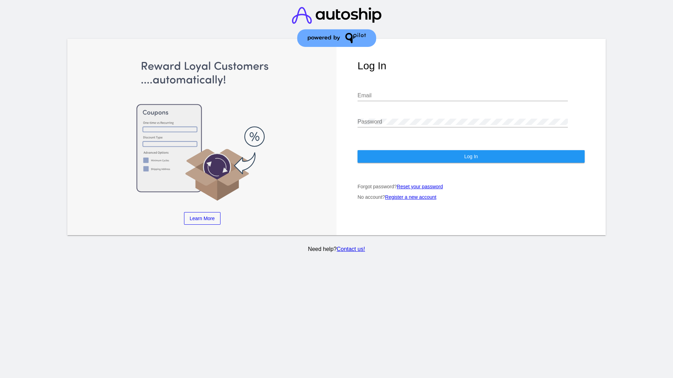 Image resolution: width=673 pixels, height=378 pixels. Describe the element at coordinates (411, 197) in the screenshot. I see `a: Register a new account` at that location.